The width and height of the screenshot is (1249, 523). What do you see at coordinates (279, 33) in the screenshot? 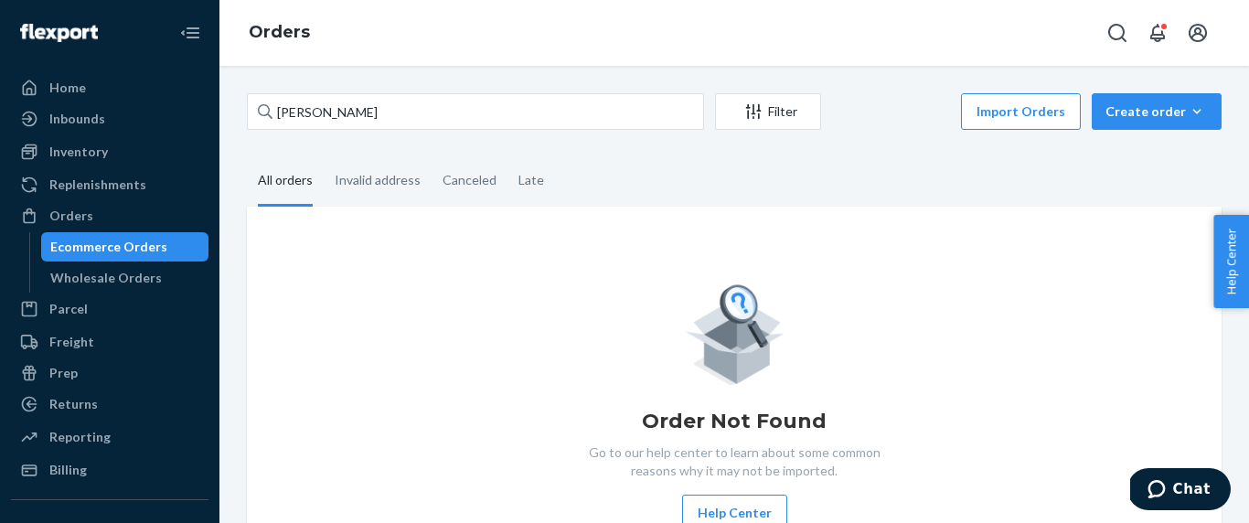
I see `ol: breadcrumbs` at bounding box center [279, 33].